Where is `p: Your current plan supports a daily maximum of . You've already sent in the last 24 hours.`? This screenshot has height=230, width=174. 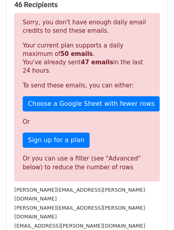
p: Your current plan supports a daily maximum of . You've already sent in the last 24 hours. is located at coordinates (87, 58).